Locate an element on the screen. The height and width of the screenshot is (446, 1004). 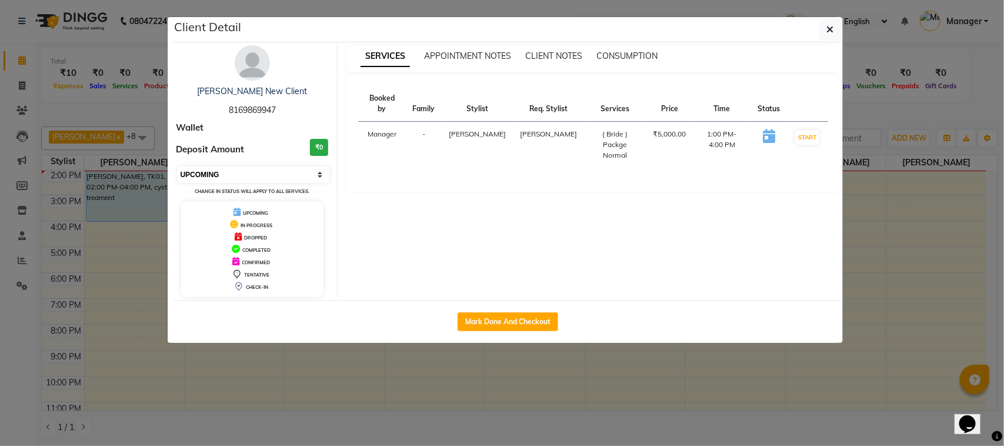
span: TENTATIVE is located at coordinates (256, 275).